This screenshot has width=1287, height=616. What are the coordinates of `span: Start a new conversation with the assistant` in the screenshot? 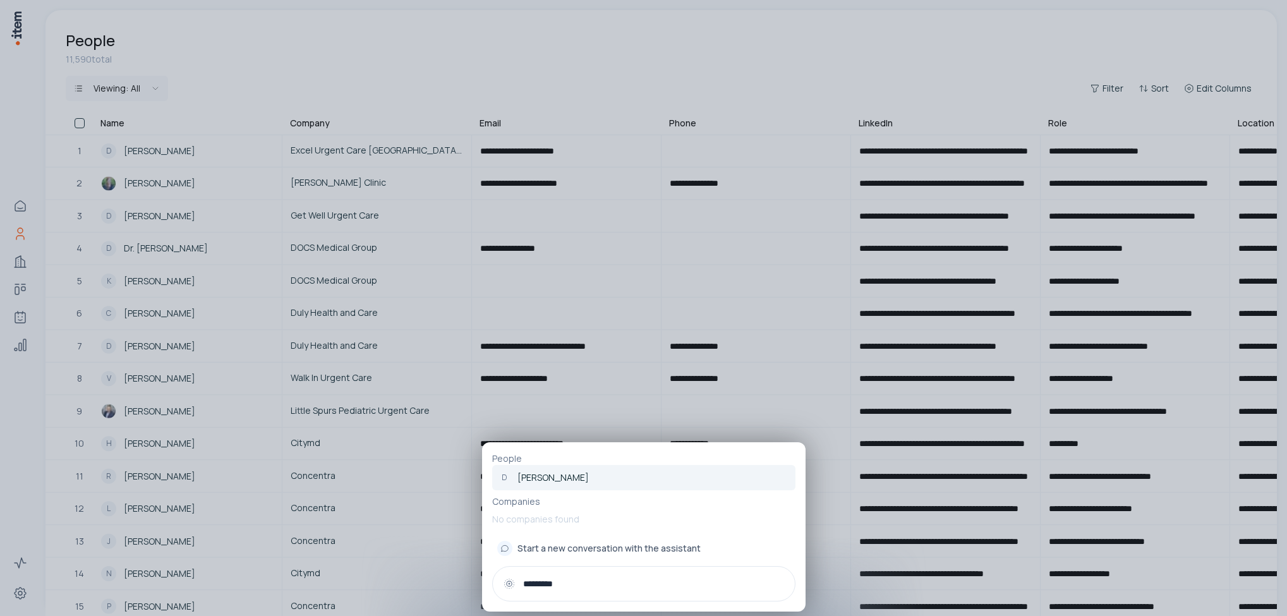 It's located at (609, 548).